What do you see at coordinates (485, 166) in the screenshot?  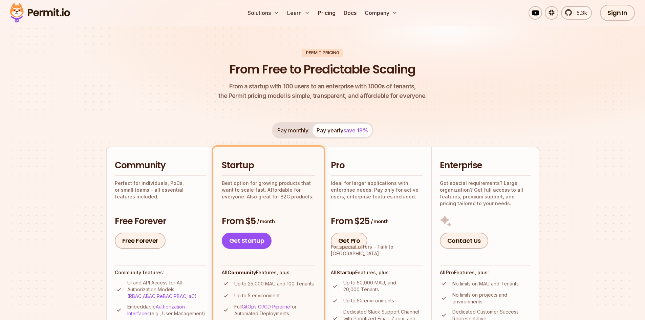 I see `h2: Enterprise` at bounding box center [485, 166].